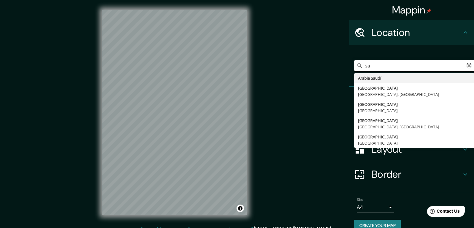 This screenshot has width=474, height=228. I want to click on h4: Border, so click(417, 174).